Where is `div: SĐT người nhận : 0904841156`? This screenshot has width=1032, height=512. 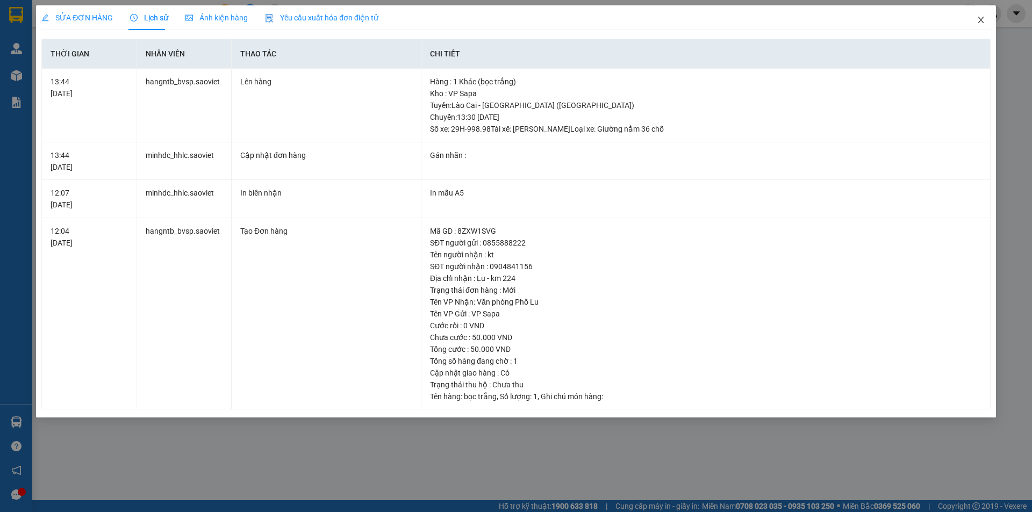
div: SĐT người nhận : 0904841156 is located at coordinates (706, 267).